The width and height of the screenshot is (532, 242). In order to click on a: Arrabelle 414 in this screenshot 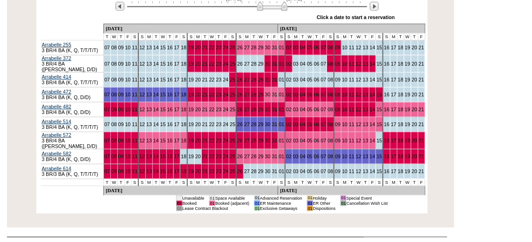, I will do `click(56, 77)`.